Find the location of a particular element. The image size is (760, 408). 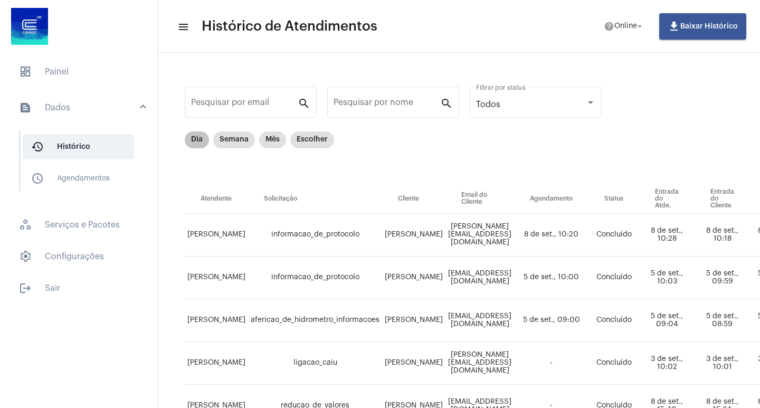

td: 5 de set., 10:03 is located at coordinates (667, 278).